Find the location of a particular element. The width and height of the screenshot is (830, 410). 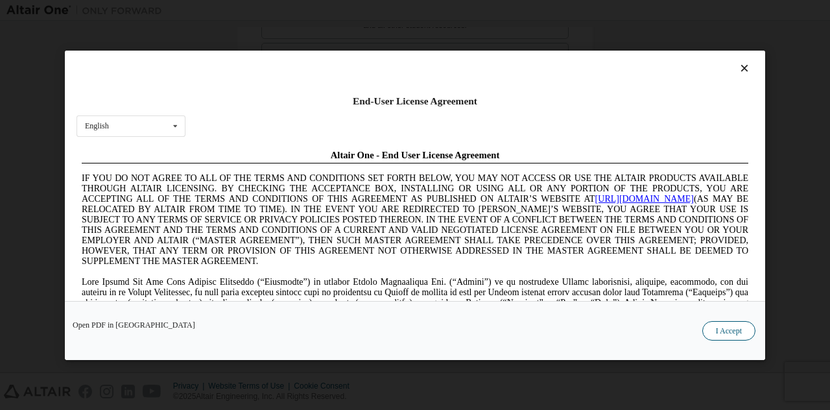

div: English is located at coordinates (97, 126).